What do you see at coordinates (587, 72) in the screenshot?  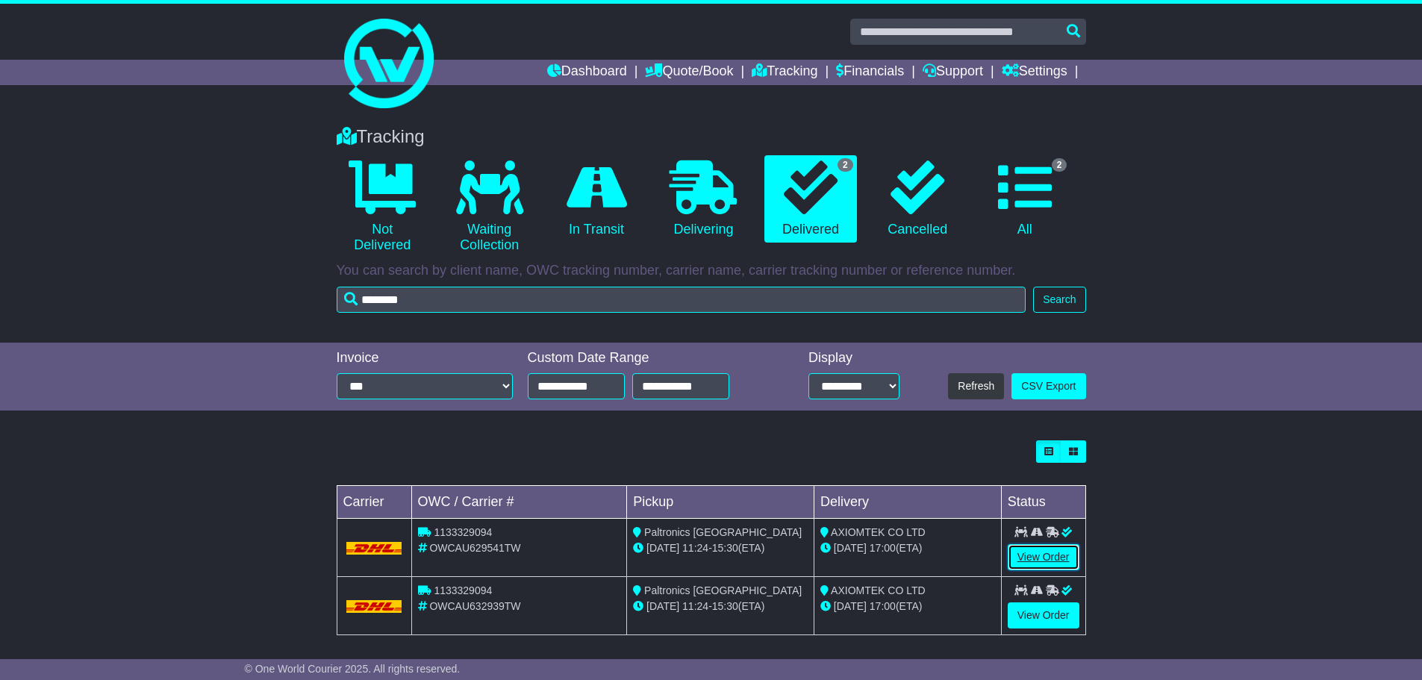 I see `a: Dashboard` at bounding box center [587, 72].